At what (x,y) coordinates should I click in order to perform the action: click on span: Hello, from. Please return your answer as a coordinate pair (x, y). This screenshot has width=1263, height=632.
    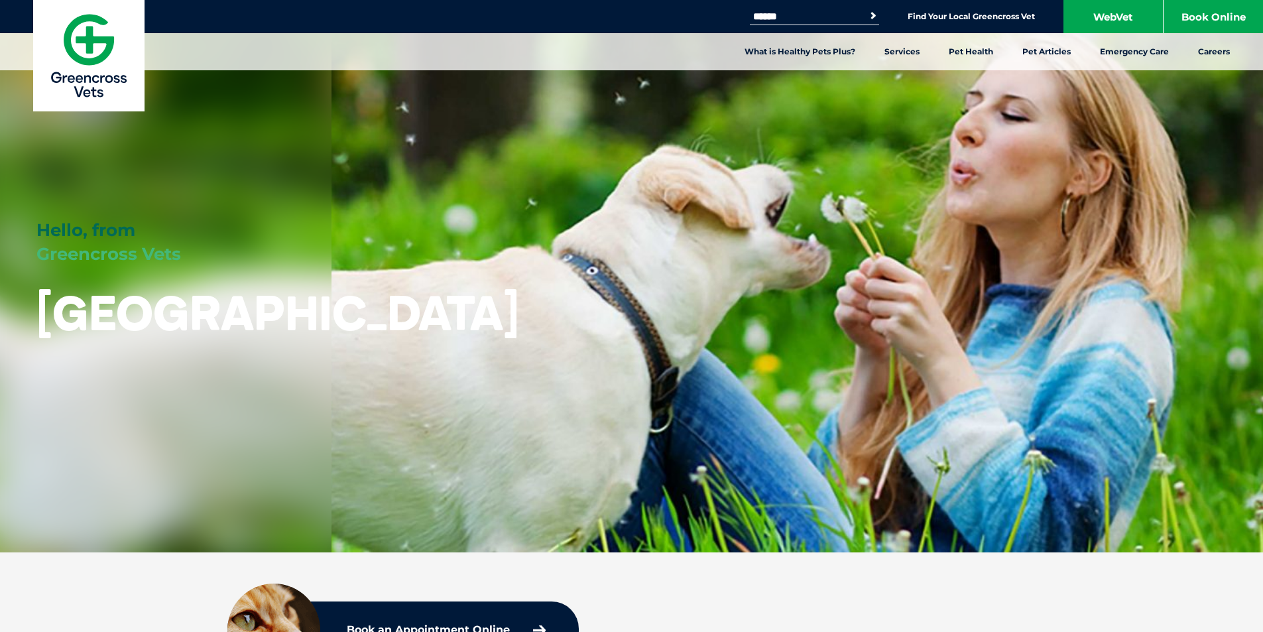
    Looking at the image, I should click on (86, 230).